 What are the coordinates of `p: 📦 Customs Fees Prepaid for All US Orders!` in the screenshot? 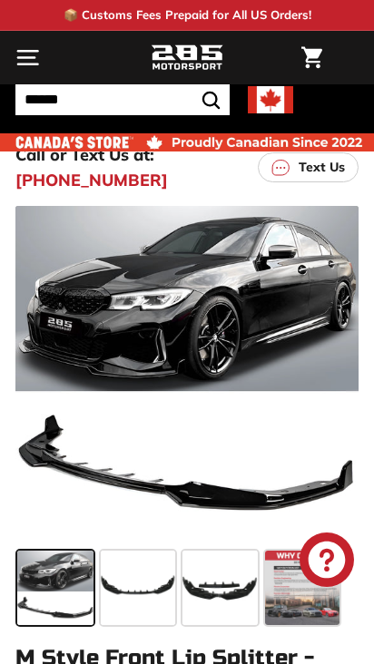 It's located at (187, 15).